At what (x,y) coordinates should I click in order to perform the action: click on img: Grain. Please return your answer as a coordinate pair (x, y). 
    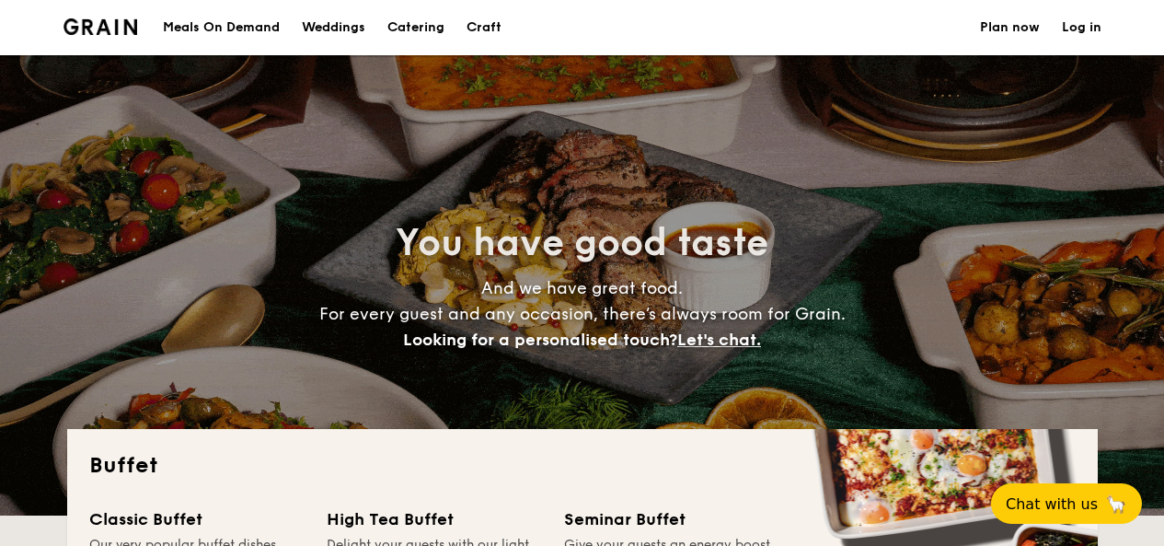
    Looking at the image, I should click on (100, 27).